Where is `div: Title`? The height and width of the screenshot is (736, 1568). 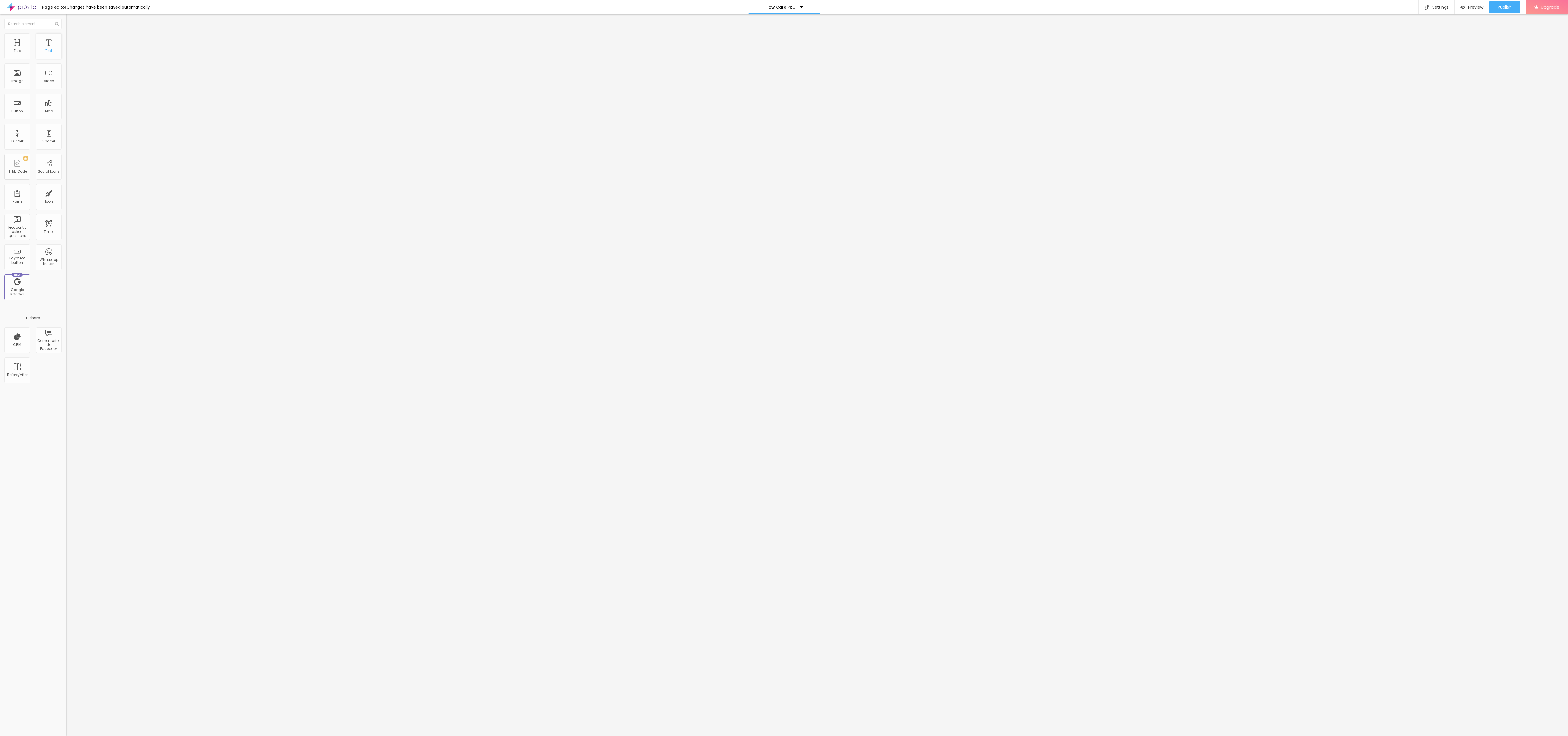
div: Title is located at coordinates (17, 51).